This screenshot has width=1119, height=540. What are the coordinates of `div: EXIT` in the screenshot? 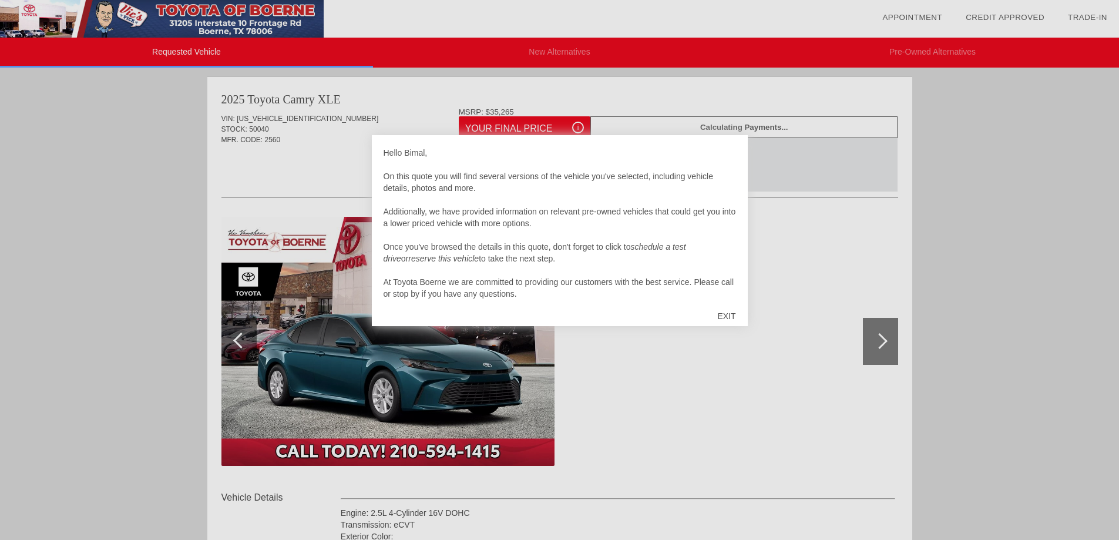 It's located at (726, 316).